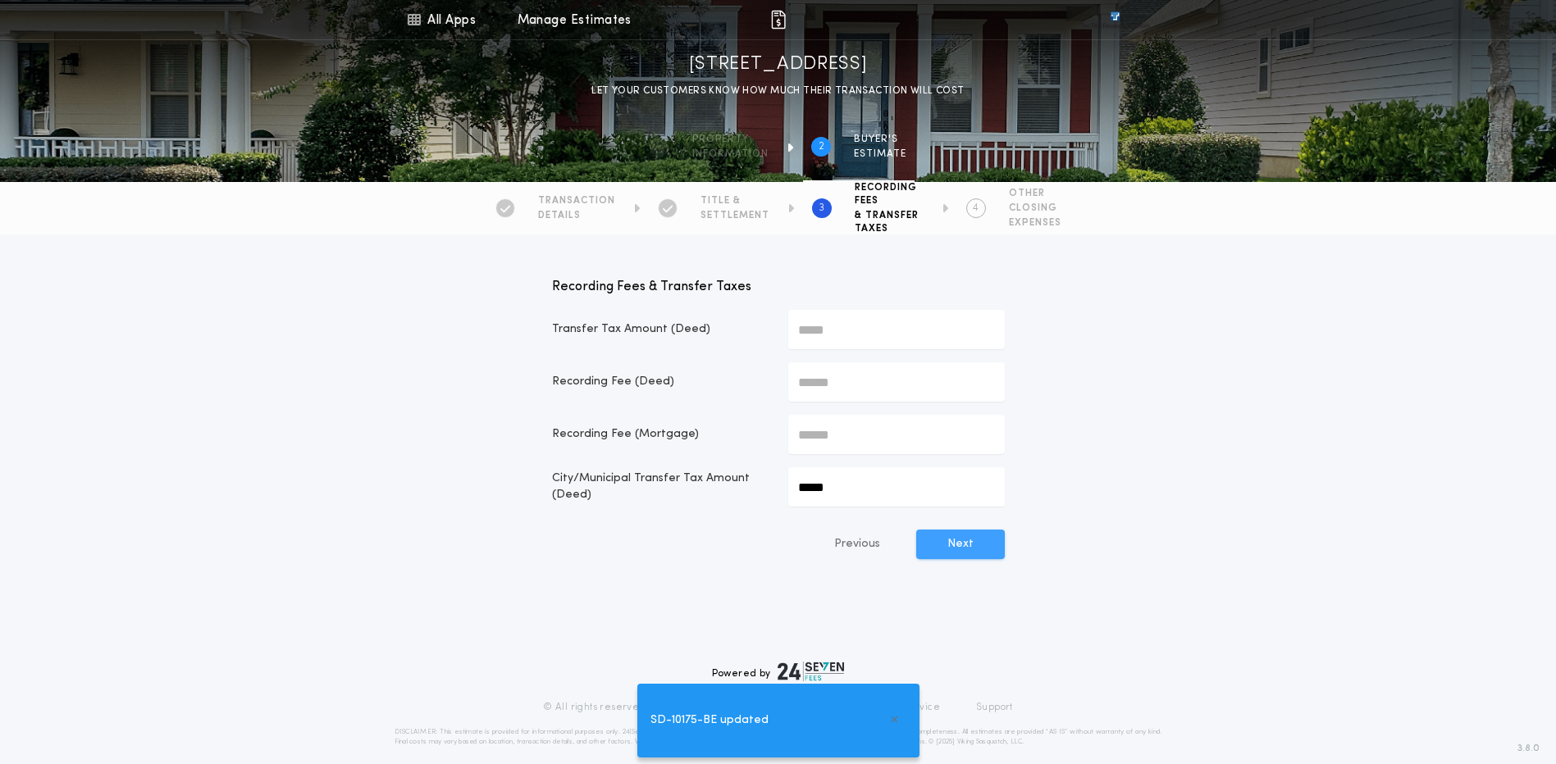 The image size is (1556, 764). I want to click on img: logo, so click(811, 672).